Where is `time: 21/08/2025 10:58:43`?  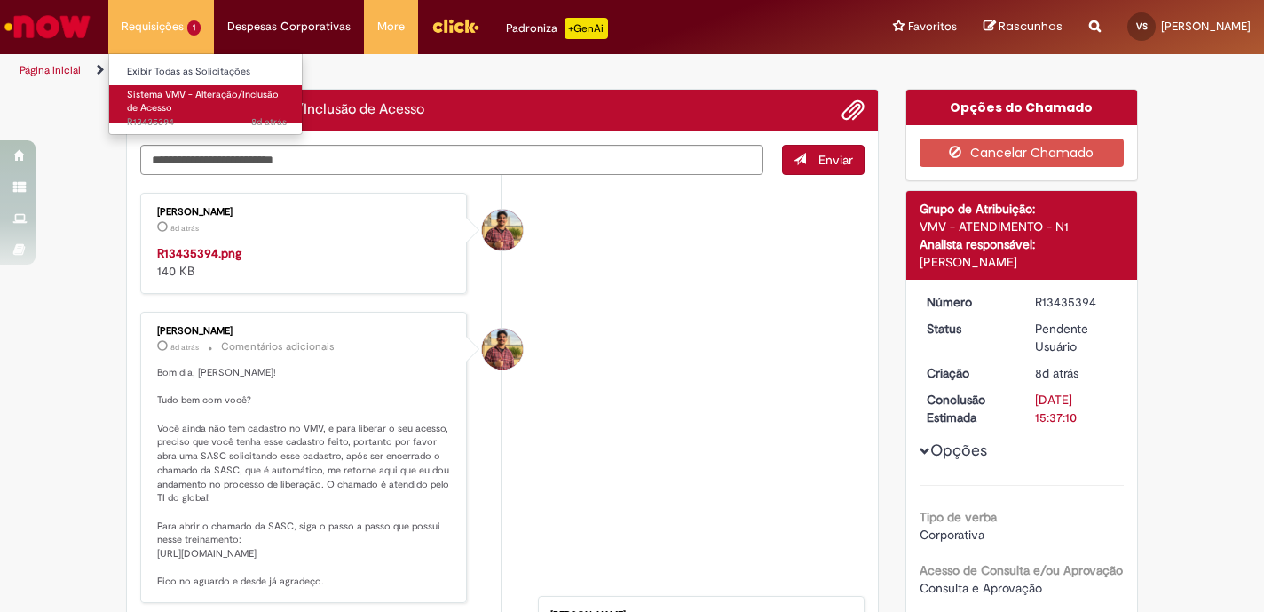 time: 21/08/2025 10:58:43 is located at coordinates (185, 347).